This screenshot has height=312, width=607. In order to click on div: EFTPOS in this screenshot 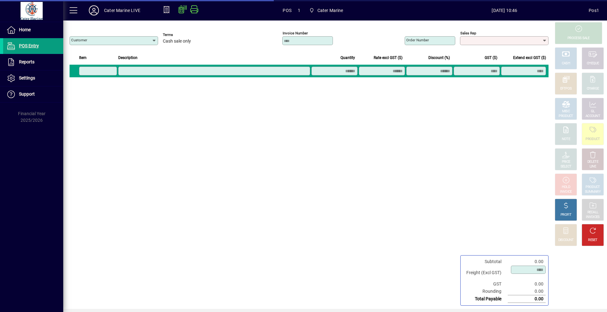, I will do `click(566, 89)`.